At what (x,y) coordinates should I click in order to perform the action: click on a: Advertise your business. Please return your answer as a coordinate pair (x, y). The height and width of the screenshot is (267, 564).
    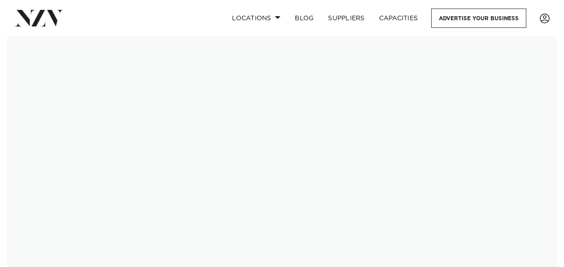
    Looking at the image, I should click on (479, 18).